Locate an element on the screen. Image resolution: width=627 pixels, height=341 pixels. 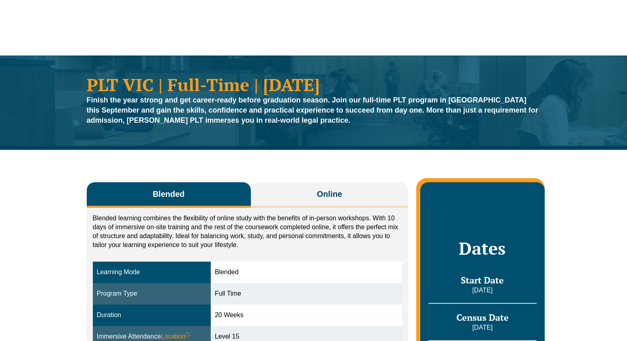
span: Start Date is located at coordinates (482, 280).